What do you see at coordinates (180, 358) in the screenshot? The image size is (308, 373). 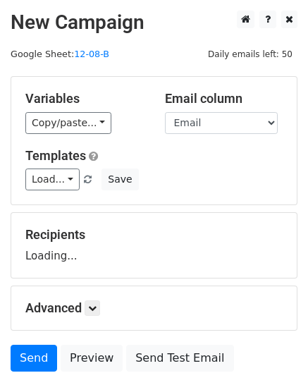 I see `a: Send Test Email` at bounding box center [180, 358].